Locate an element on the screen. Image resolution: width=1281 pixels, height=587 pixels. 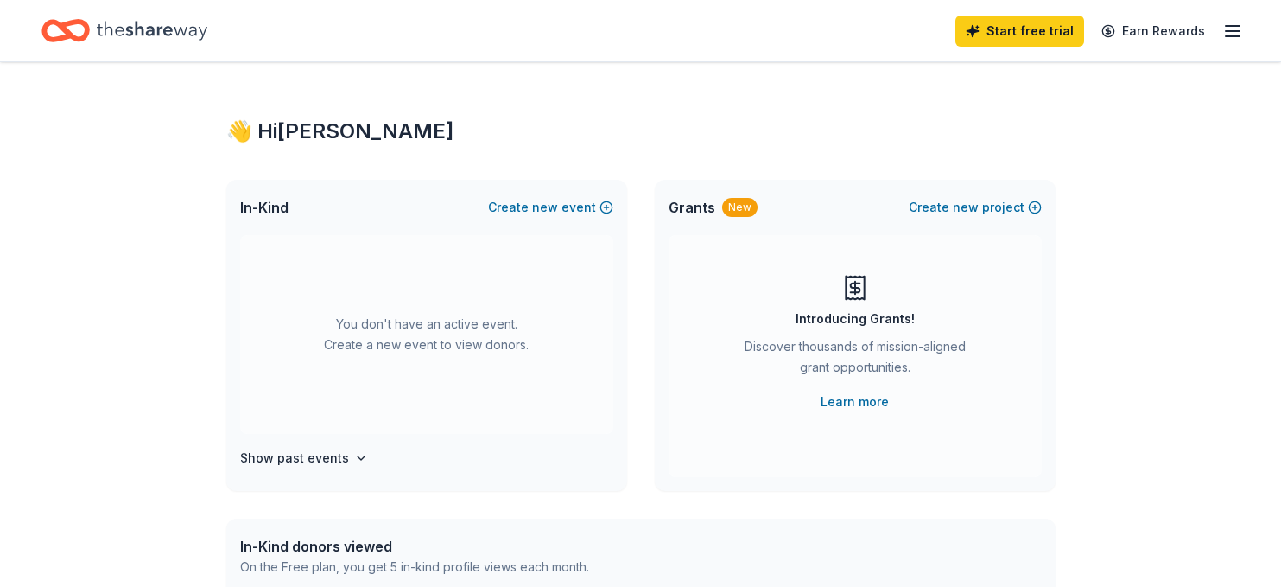
div: On the Free plan, you get 5 in-kind profile views each month. is located at coordinates (415, 567).